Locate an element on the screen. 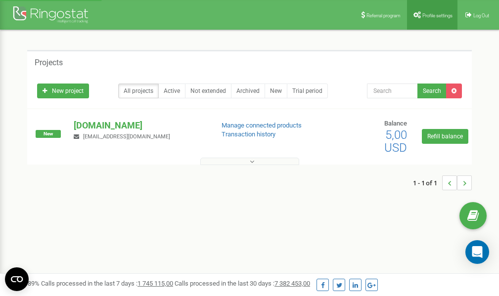 This screenshot has height=296, width=499. a: Manage connected products is located at coordinates (262, 125).